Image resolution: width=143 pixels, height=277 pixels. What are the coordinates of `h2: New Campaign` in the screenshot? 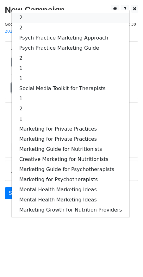 It's located at (72, 10).